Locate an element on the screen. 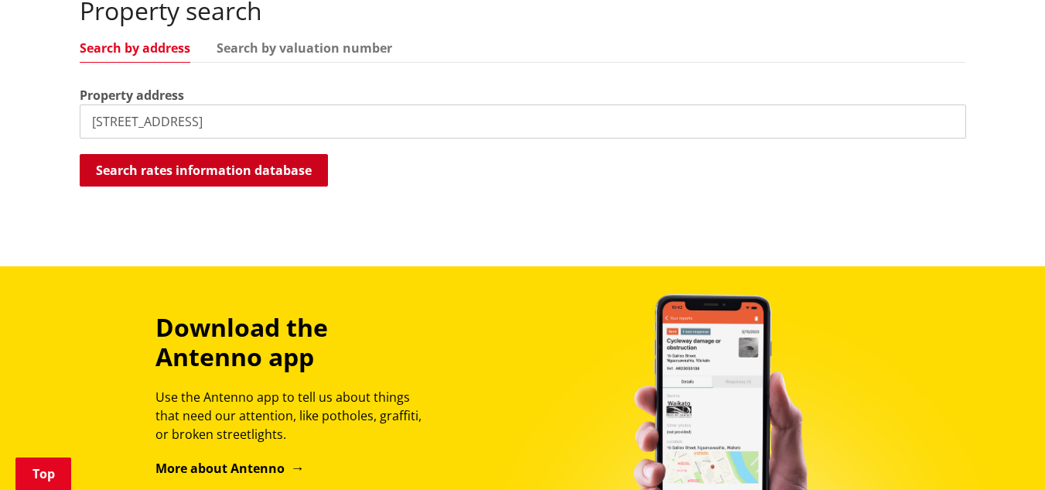 The image size is (1045, 490). h3: Download the Antenno app is located at coordinates (295, 342).